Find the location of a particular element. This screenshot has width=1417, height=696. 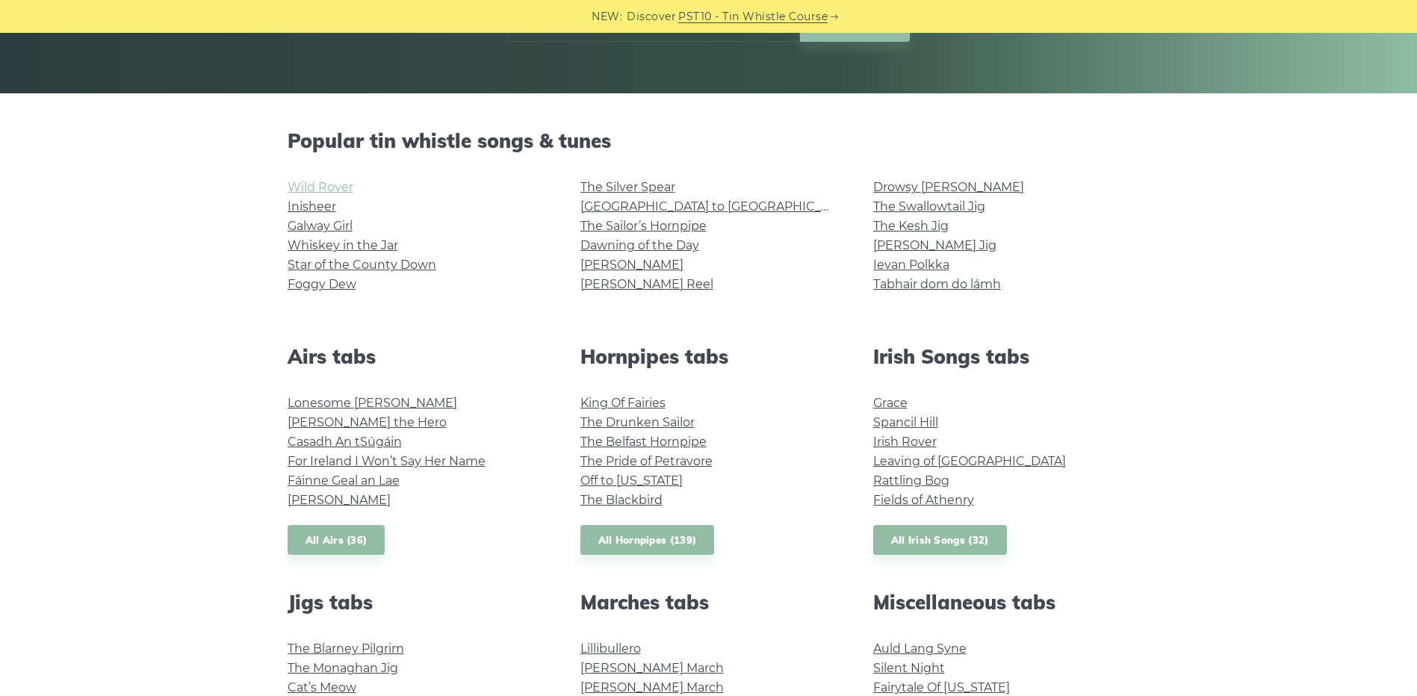

h2: Miscellaneous tabs is located at coordinates (1002, 602).